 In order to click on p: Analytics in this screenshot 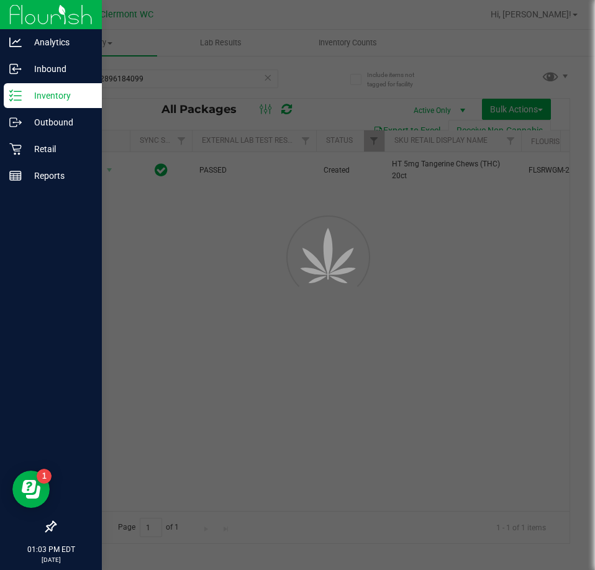, I will do `click(59, 42)`.